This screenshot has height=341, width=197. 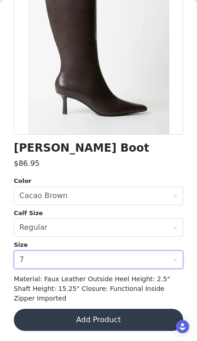 What do you see at coordinates (98, 245) in the screenshot?
I see `div: Size` at bounding box center [98, 245].